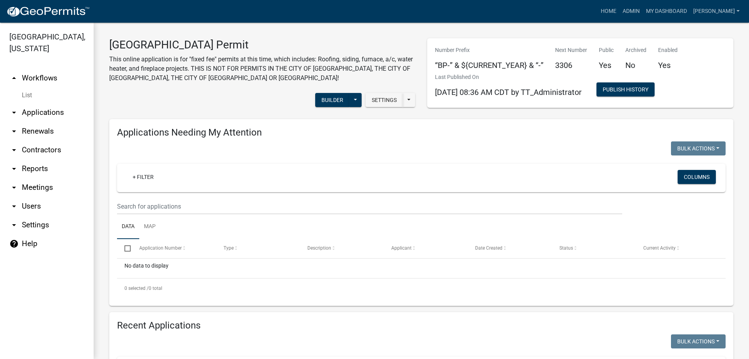 Image resolution: width=749 pixels, height=359 pixels. I want to click on p: Next Number, so click(571, 50).